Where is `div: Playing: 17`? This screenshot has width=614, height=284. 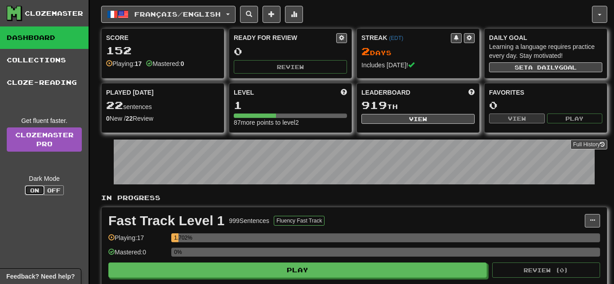
div: Playing: 17 is located at coordinates (138, 241).